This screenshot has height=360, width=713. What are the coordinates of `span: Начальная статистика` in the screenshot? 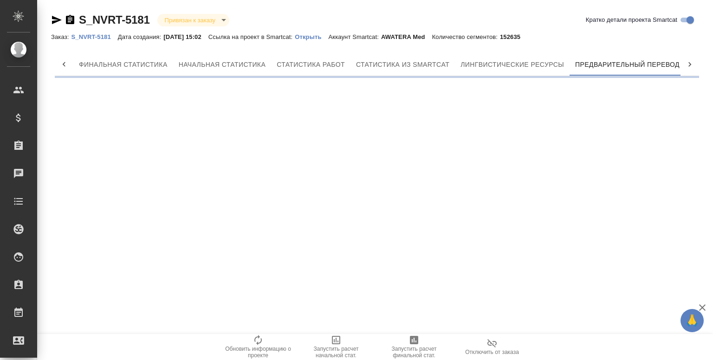 It's located at (222, 65).